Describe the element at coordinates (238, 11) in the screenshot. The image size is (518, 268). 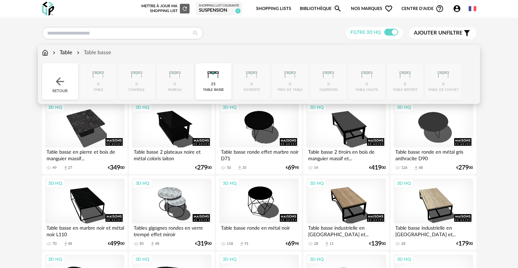
I see `span: 1` at that location.